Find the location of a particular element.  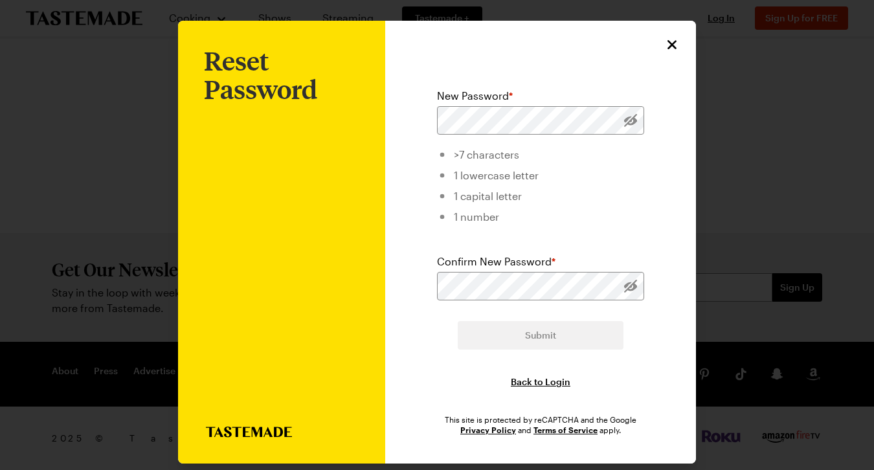

span: 1 lowercase letter is located at coordinates (496, 175).